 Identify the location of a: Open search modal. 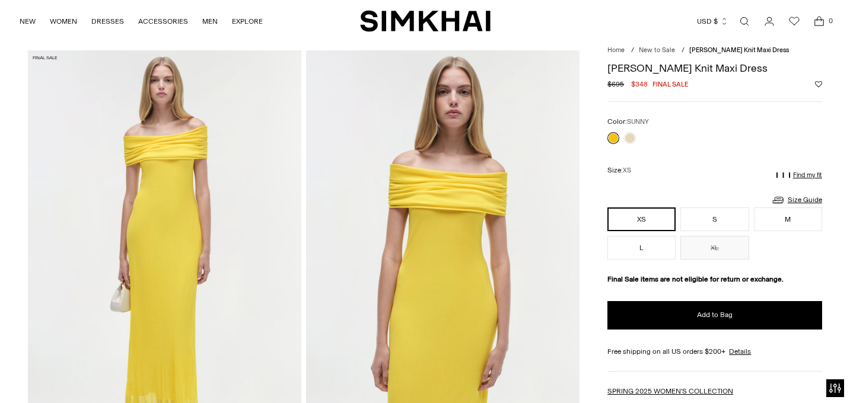
(745, 21).